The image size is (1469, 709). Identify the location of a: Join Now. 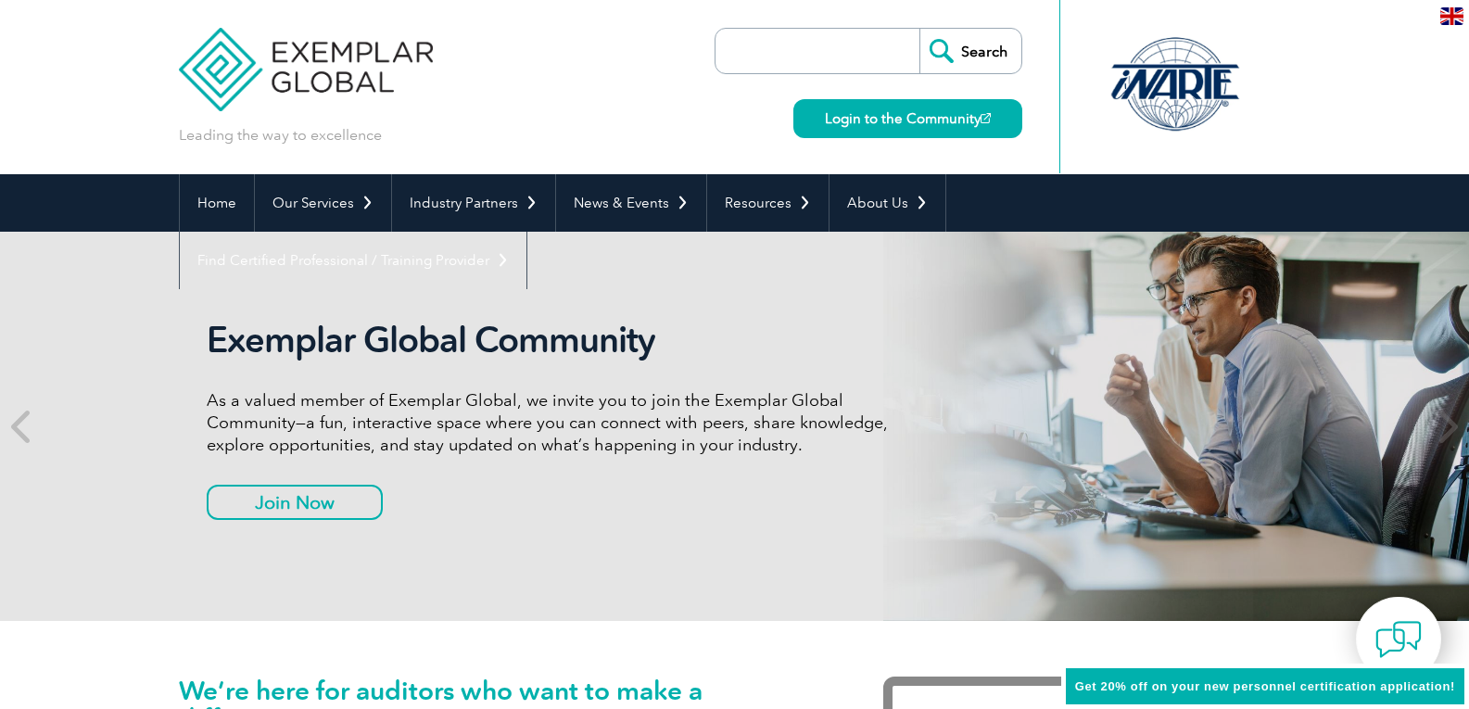
(295, 502).